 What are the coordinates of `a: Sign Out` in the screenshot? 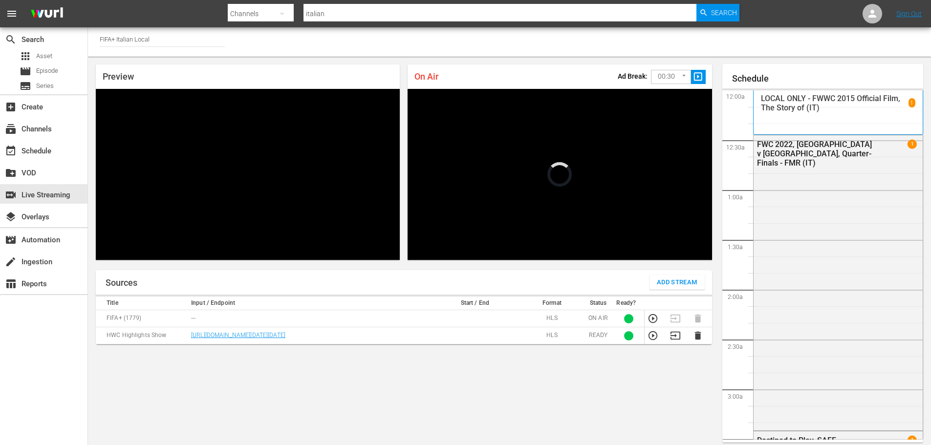 It's located at (909, 14).